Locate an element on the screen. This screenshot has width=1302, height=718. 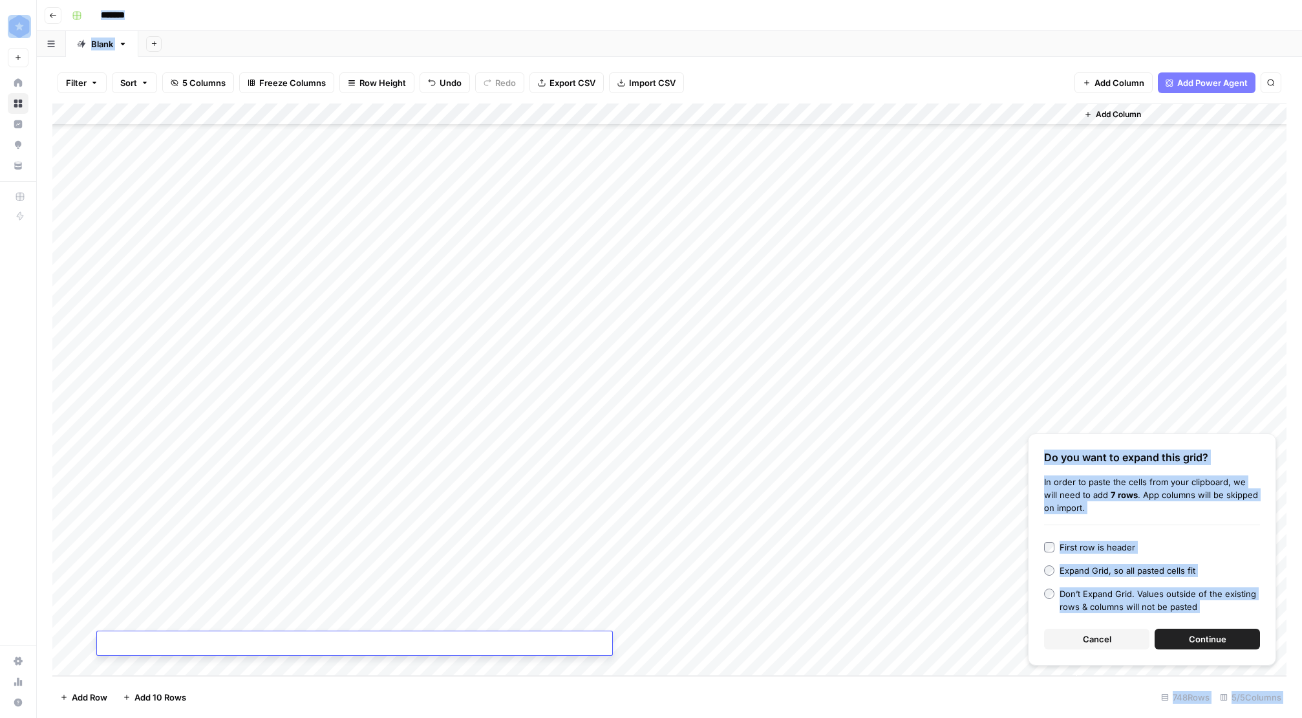
b: 7 rows is located at coordinates (1124, 495).